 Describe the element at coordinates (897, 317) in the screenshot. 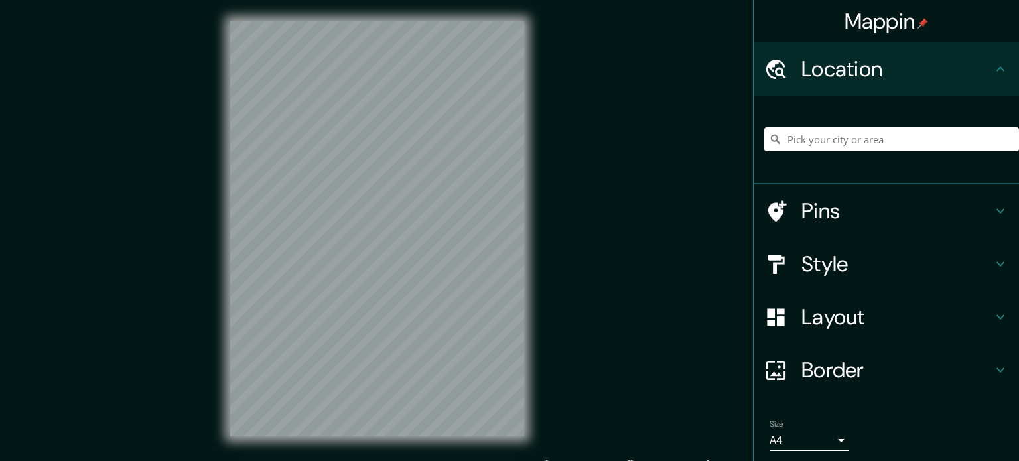

I see `h4: Layout` at that location.